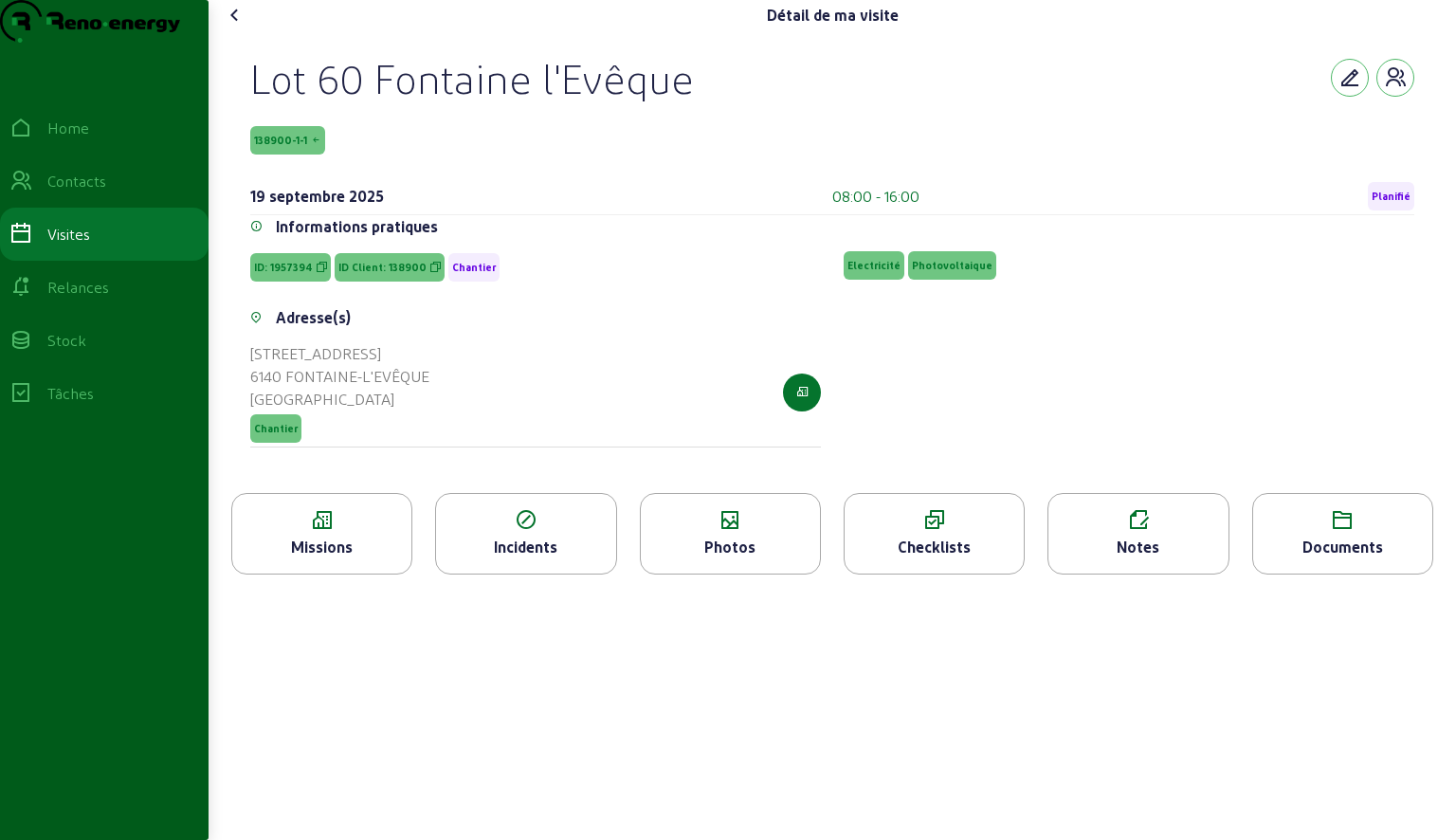 The image size is (1456, 840). What do you see at coordinates (313, 318) in the screenshot?
I see `div: Adresse(s)` at bounding box center [313, 318].